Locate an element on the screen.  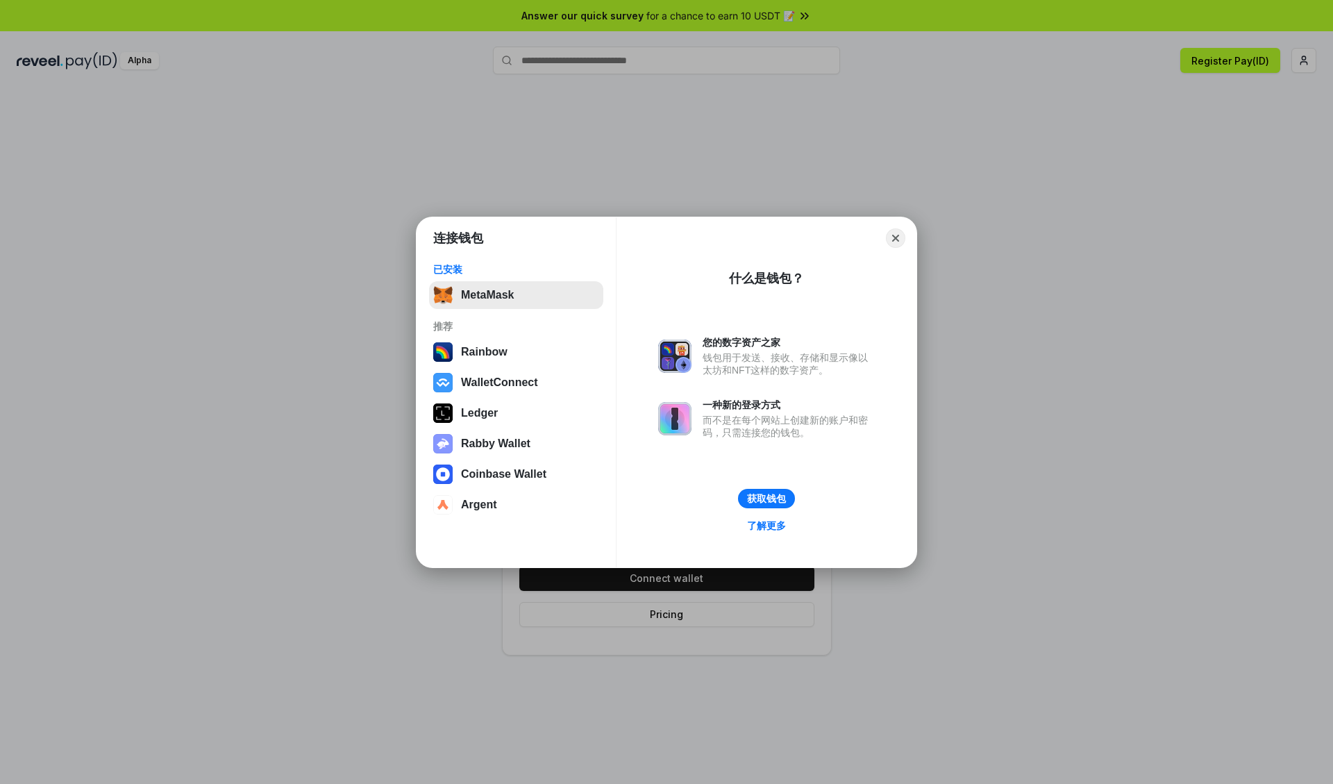
div: 您的数字资产之家 is located at coordinates (789, 342).